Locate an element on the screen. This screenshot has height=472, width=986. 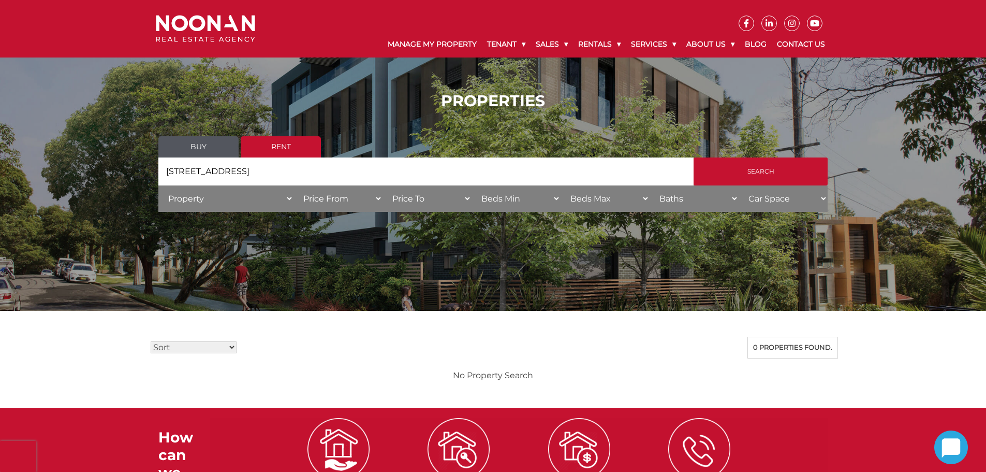
a: Rentals is located at coordinates (599, 44).